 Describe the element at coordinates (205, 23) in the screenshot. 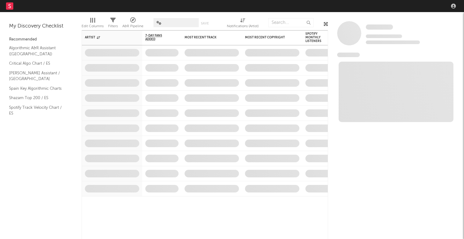

I see `button: Save` at that location.